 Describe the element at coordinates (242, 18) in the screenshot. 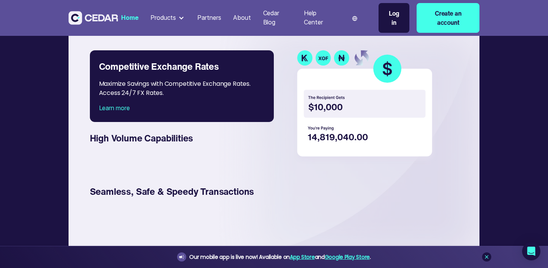

I see `div: About` at that location.